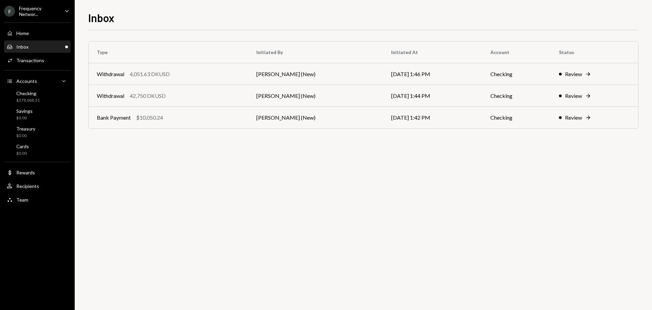  Describe the element at coordinates (25, 172) in the screenshot. I see `div: Rewards` at that location.